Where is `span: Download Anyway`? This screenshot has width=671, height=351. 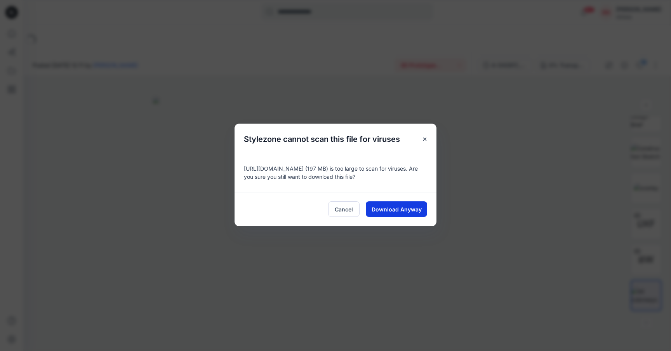
span: Download Anyway is located at coordinates (396, 209).